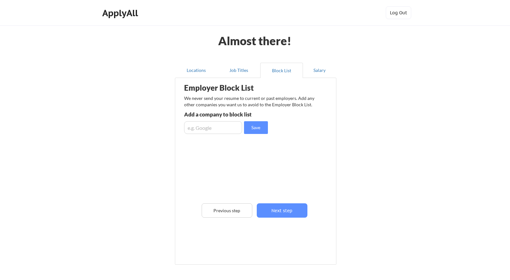  I want to click on div: Add a company to block list, so click(230, 114).